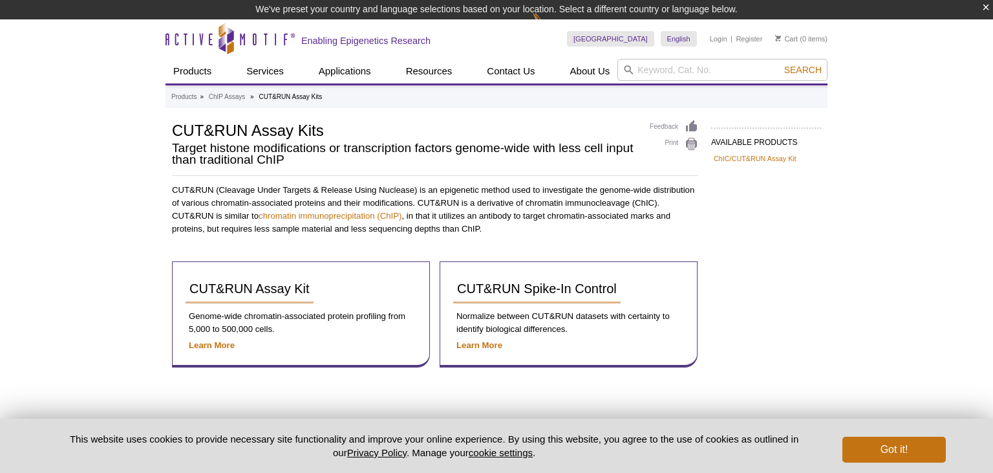  What do you see at coordinates (265, 71) in the screenshot?
I see `a: Services` at bounding box center [265, 71].